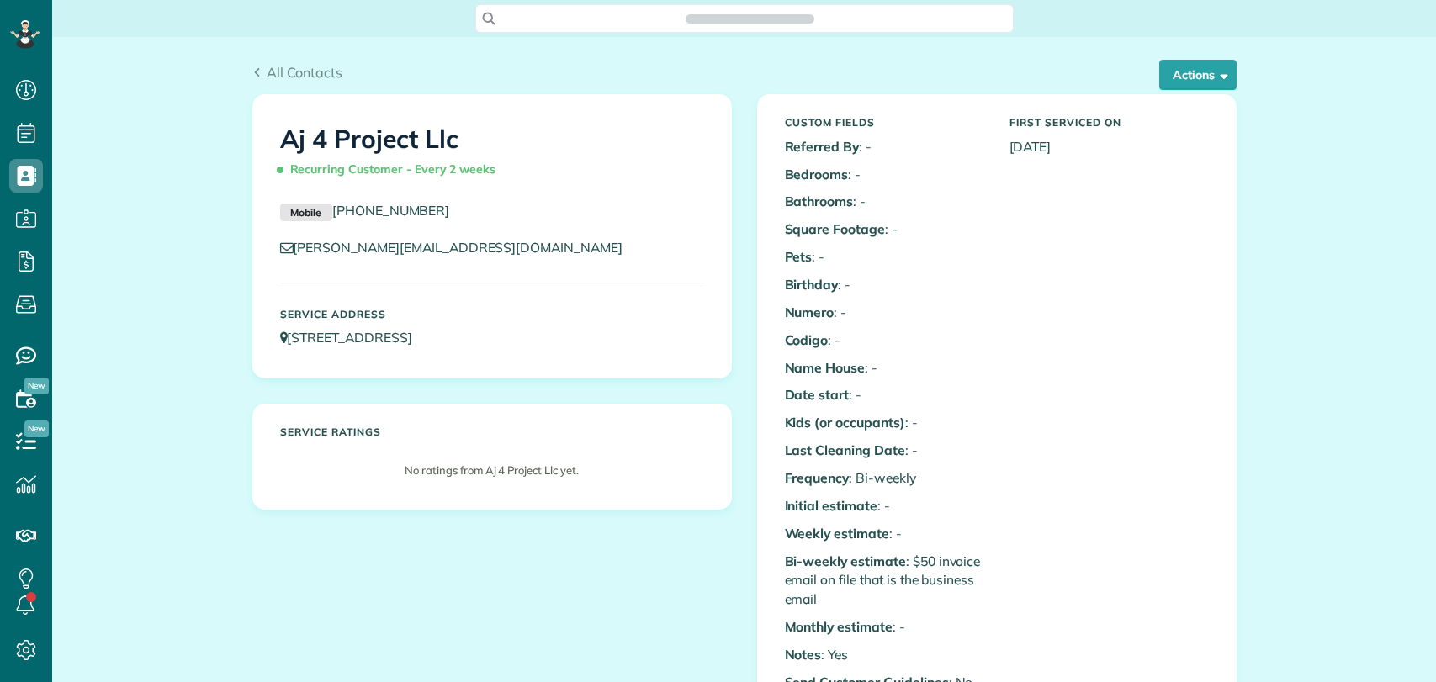  I want to click on b: Numero, so click(809, 312).